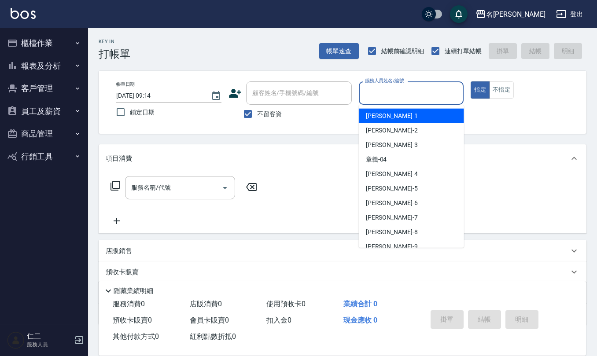 The image size is (597, 356). Describe the element at coordinates (377, 159) in the screenshot. I see `span: 章義 -04` at that location.